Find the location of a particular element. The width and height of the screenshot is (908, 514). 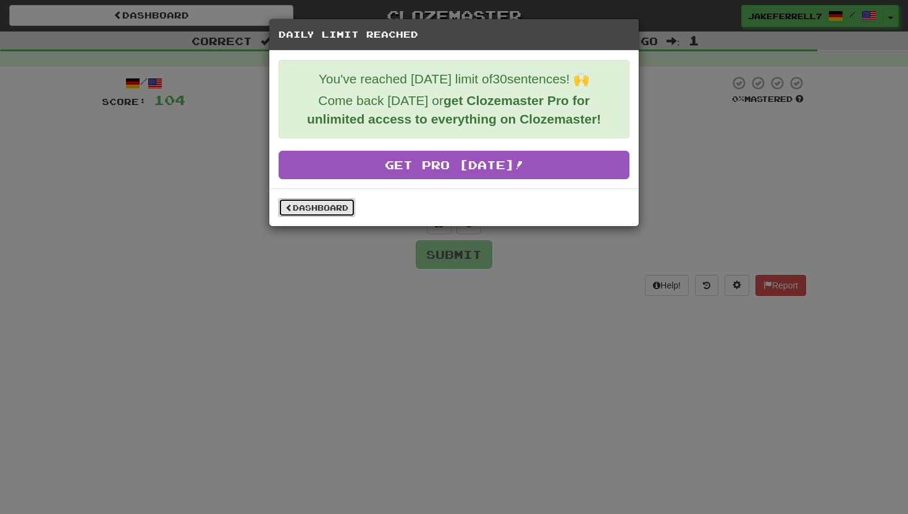

h5: Daily Limit Reached is located at coordinates (454, 35).